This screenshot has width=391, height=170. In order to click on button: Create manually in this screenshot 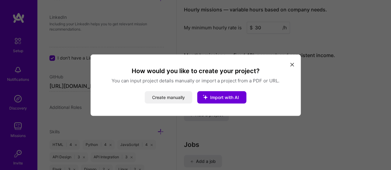, I will do `click(169, 97)`.